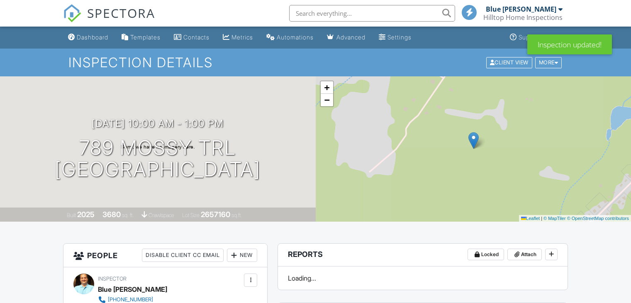 The image size is (631, 303). I want to click on a: Client View, so click(510, 62).